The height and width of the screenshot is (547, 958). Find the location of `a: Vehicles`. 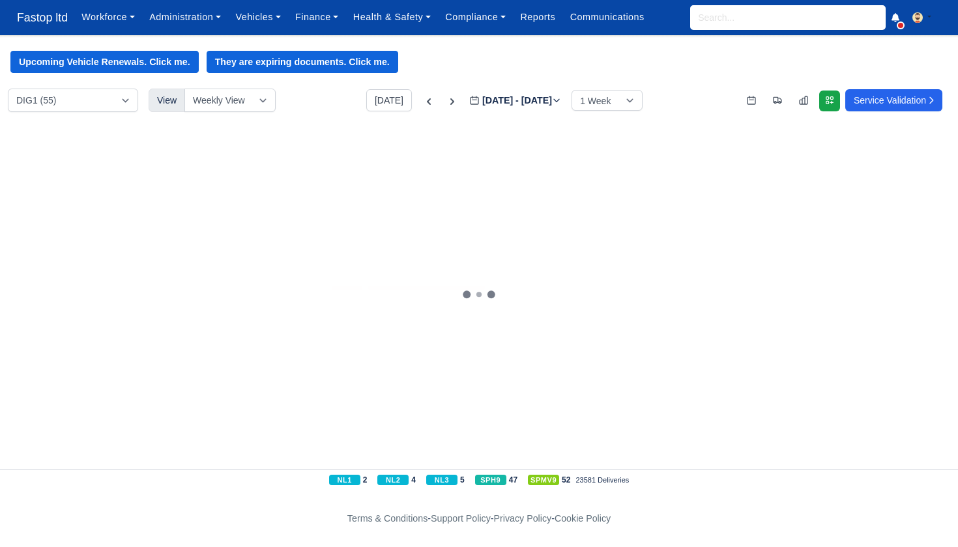

a: Vehicles is located at coordinates (258, 17).